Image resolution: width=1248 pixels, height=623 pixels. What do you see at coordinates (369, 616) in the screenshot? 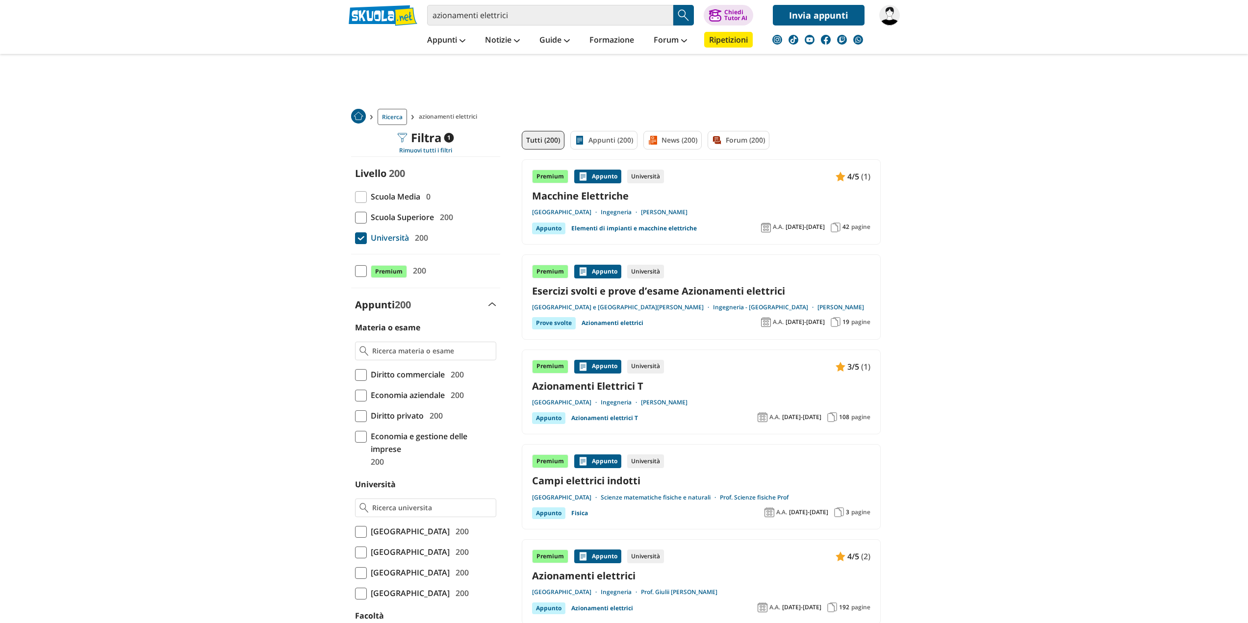
I see `label: Facoltà` at bounding box center [369, 616].